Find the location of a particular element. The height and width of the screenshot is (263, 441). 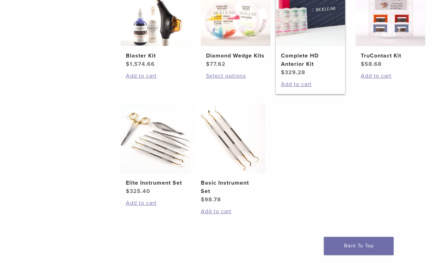

h2: TruContact Kit is located at coordinates (391, 56).